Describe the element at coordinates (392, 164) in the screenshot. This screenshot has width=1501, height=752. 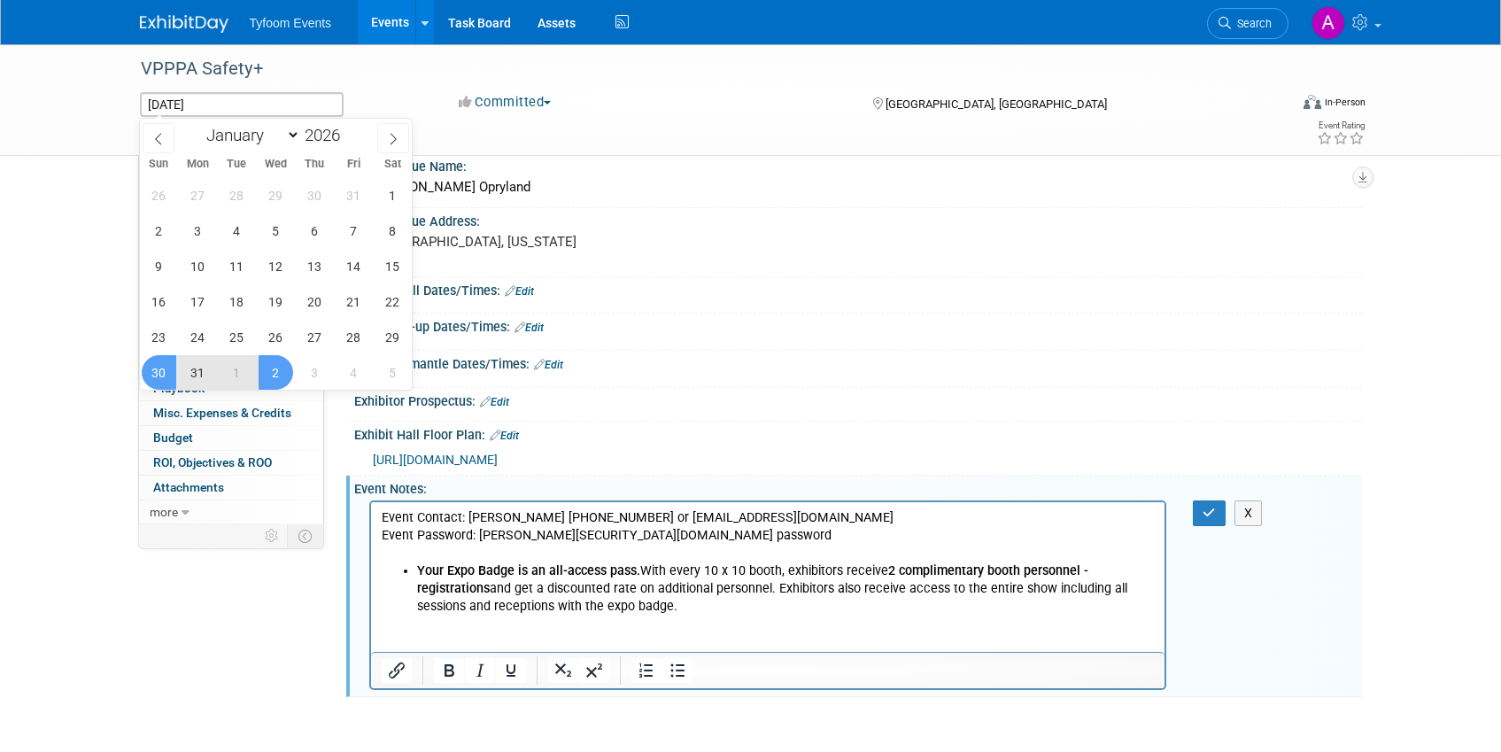
I see `span: Sat` at that location.